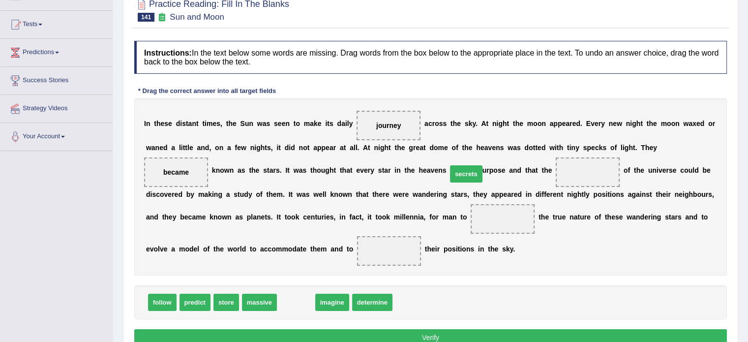  Describe the element at coordinates (362, 170) in the screenshot. I see `b: v` at that location.